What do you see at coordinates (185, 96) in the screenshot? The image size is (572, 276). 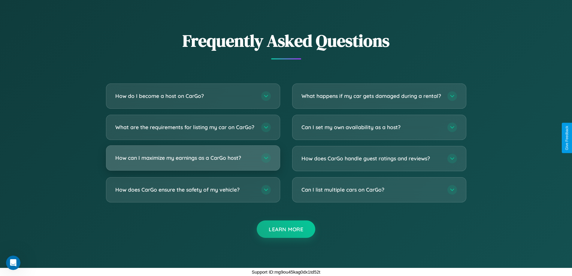 I see `h3: How do I become a host on CarGo?` at bounding box center [185, 96].